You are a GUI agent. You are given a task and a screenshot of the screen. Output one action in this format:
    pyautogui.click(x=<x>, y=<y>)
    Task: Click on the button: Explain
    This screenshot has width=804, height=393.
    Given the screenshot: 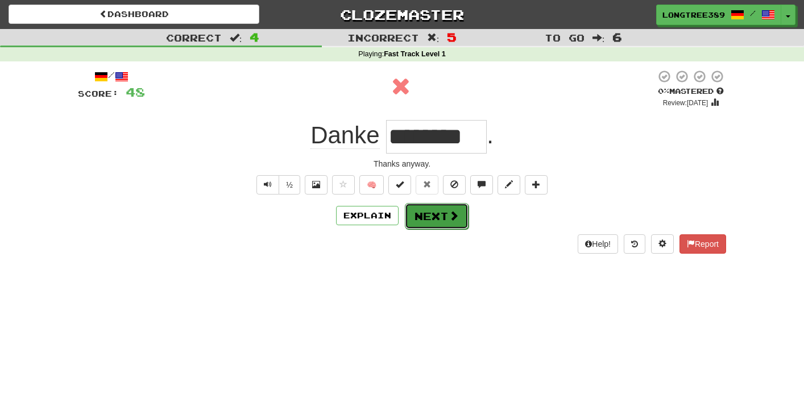 What is the action you would take?
    pyautogui.click(x=367, y=215)
    